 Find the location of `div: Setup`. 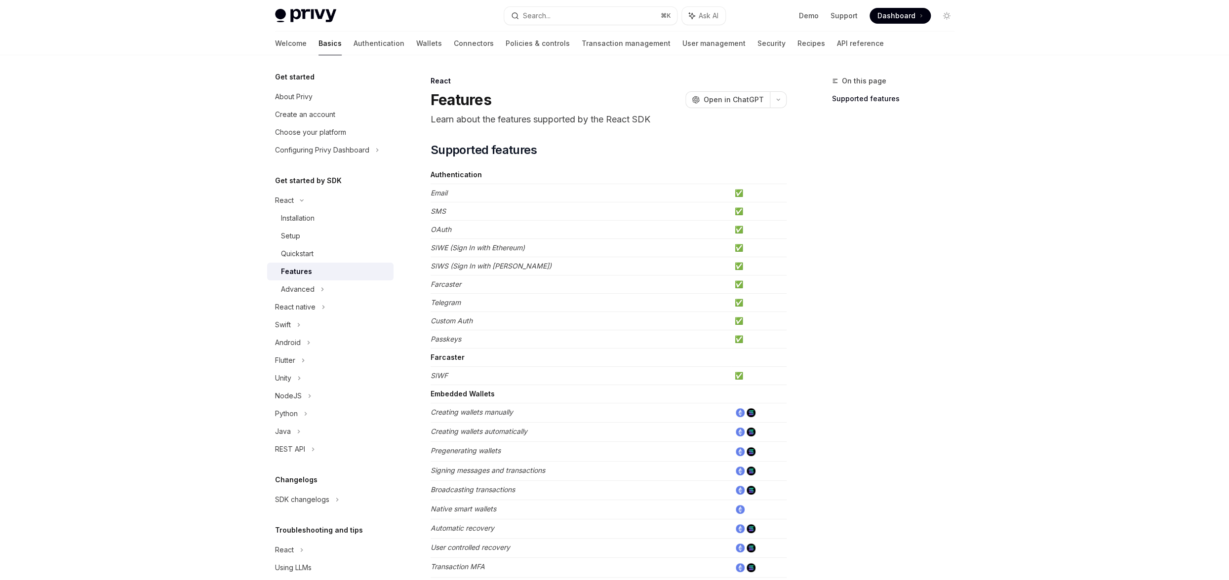

div: Setup is located at coordinates (290, 236).